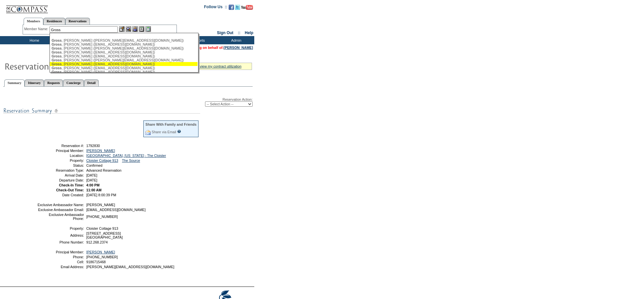 This screenshot has height=299, width=625. What do you see at coordinates (53, 83) in the screenshot?
I see `a: Requests` at bounding box center [53, 83].